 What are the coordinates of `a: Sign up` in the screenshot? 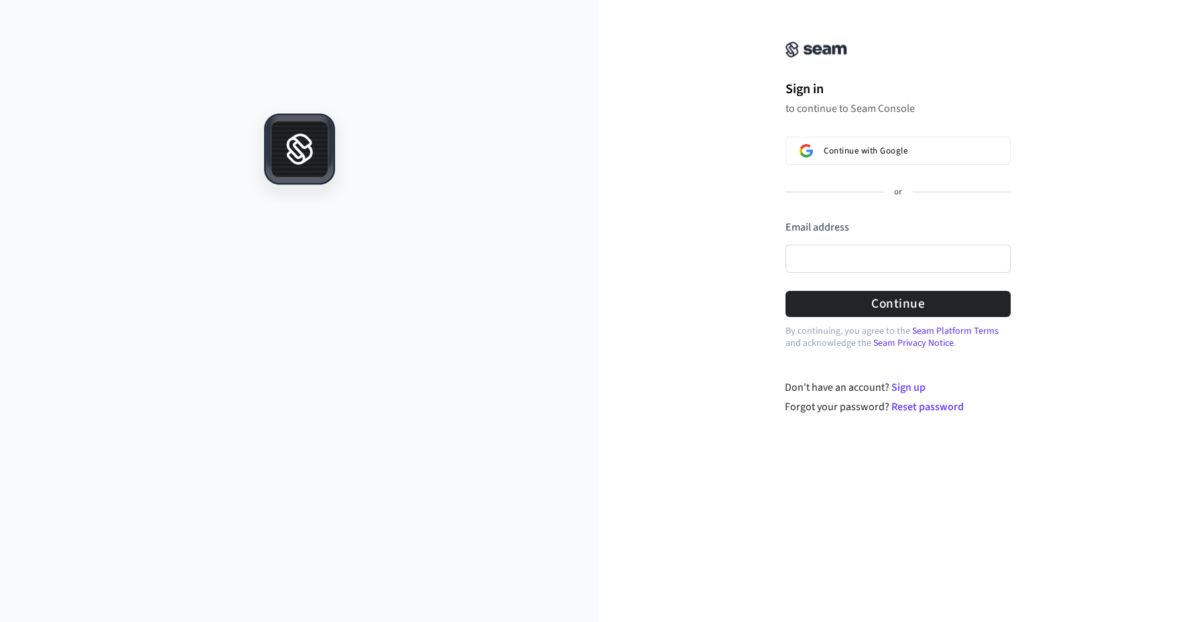 It's located at (908, 387).